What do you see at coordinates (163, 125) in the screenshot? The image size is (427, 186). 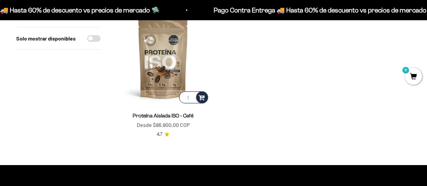 I see `sale-price: Desde $86.900,00 COP` at bounding box center [163, 125].